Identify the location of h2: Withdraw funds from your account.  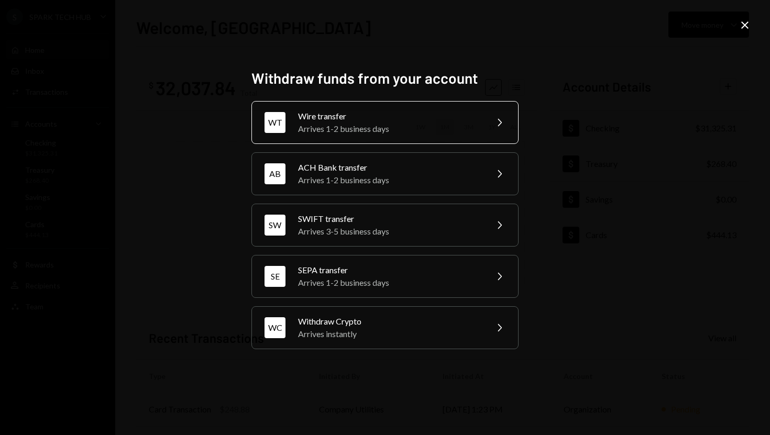
(385, 78).